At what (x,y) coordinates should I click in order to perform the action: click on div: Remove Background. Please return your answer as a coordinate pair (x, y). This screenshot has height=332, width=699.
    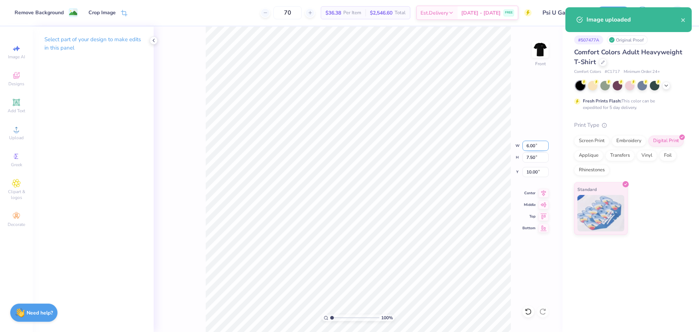
    Looking at the image, I should click on (39, 12).